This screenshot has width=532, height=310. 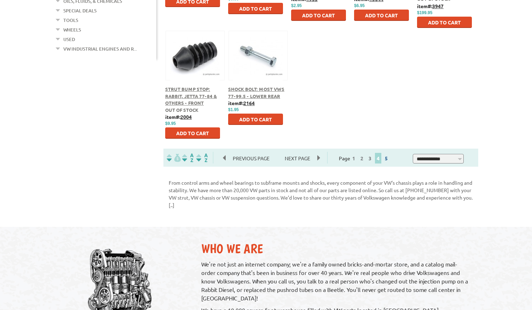 I want to click on u: 2004, so click(x=186, y=117).